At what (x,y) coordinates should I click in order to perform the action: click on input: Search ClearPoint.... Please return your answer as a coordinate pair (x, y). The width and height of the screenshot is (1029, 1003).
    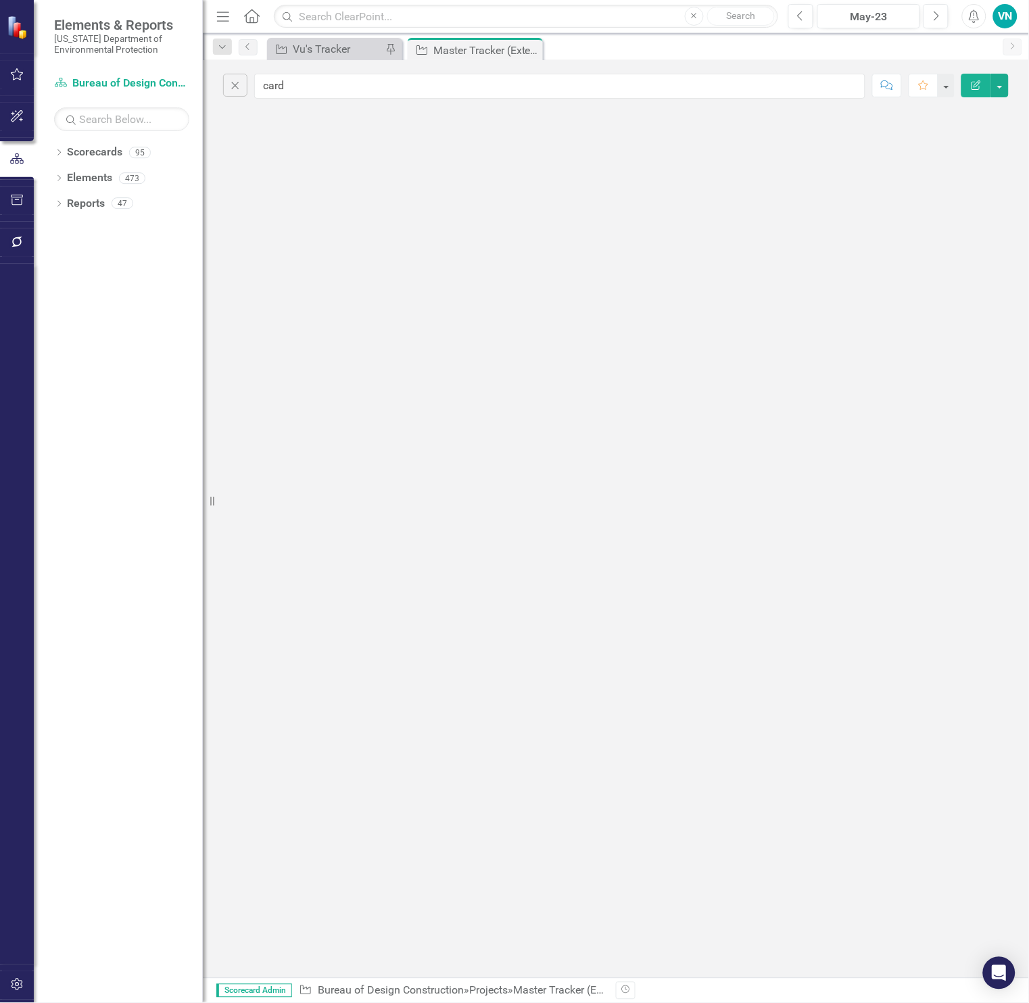
    Looking at the image, I should click on (526, 16).